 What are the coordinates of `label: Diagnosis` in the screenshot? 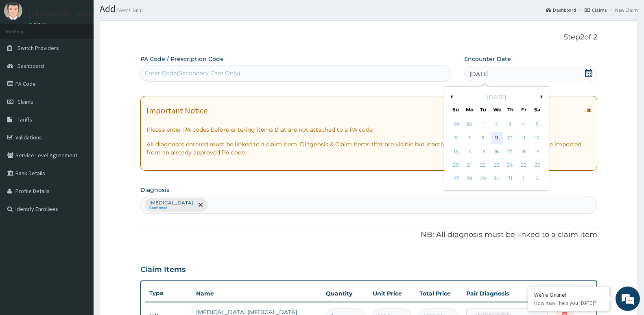 It's located at (155, 190).